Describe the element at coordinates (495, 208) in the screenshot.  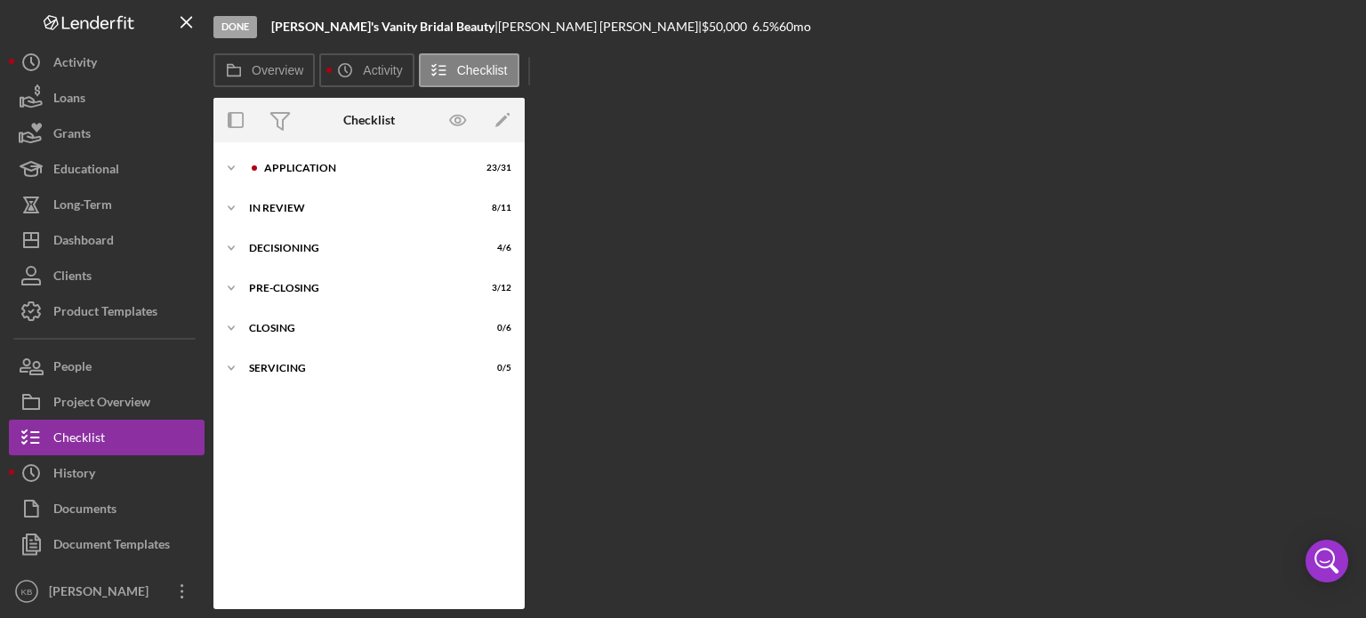
I see `div: 8 / 11` at that location.